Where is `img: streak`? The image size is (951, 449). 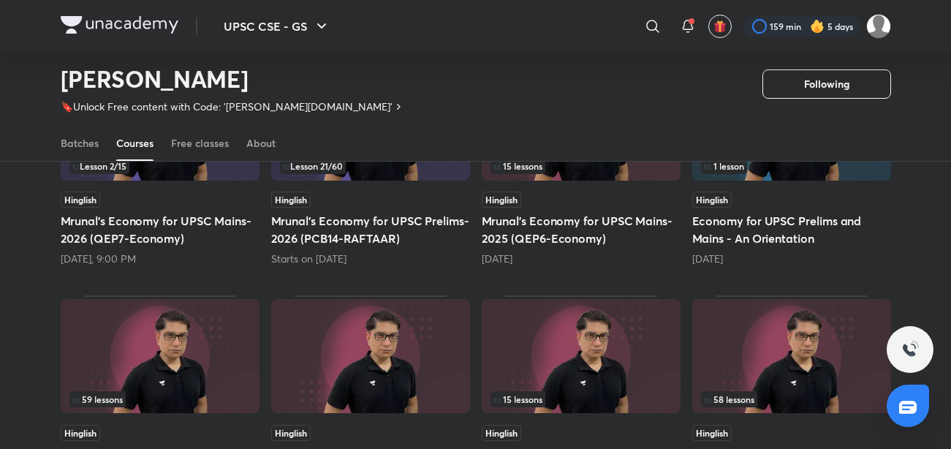 img: streak is located at coordinates (817, 26).